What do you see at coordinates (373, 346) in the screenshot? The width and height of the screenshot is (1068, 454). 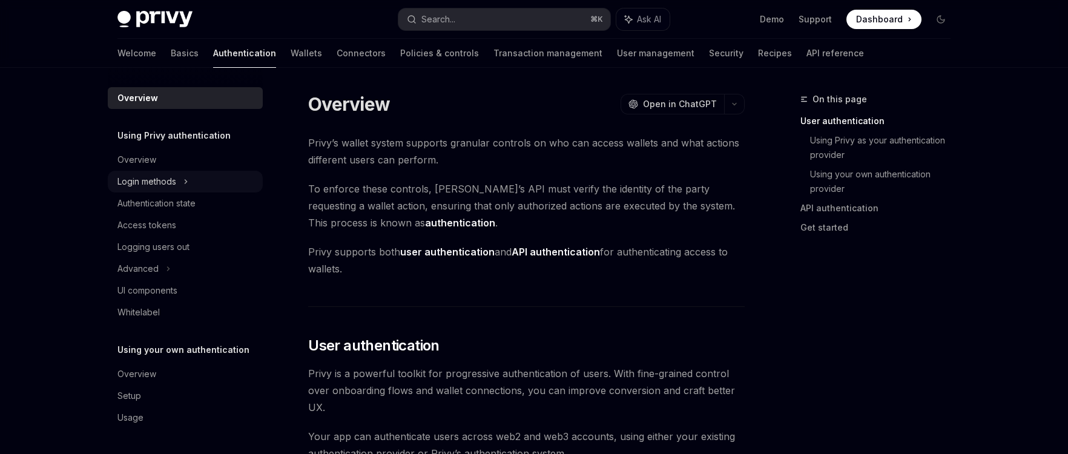 I see `span: User authentication` at bounding box center [373, 346].